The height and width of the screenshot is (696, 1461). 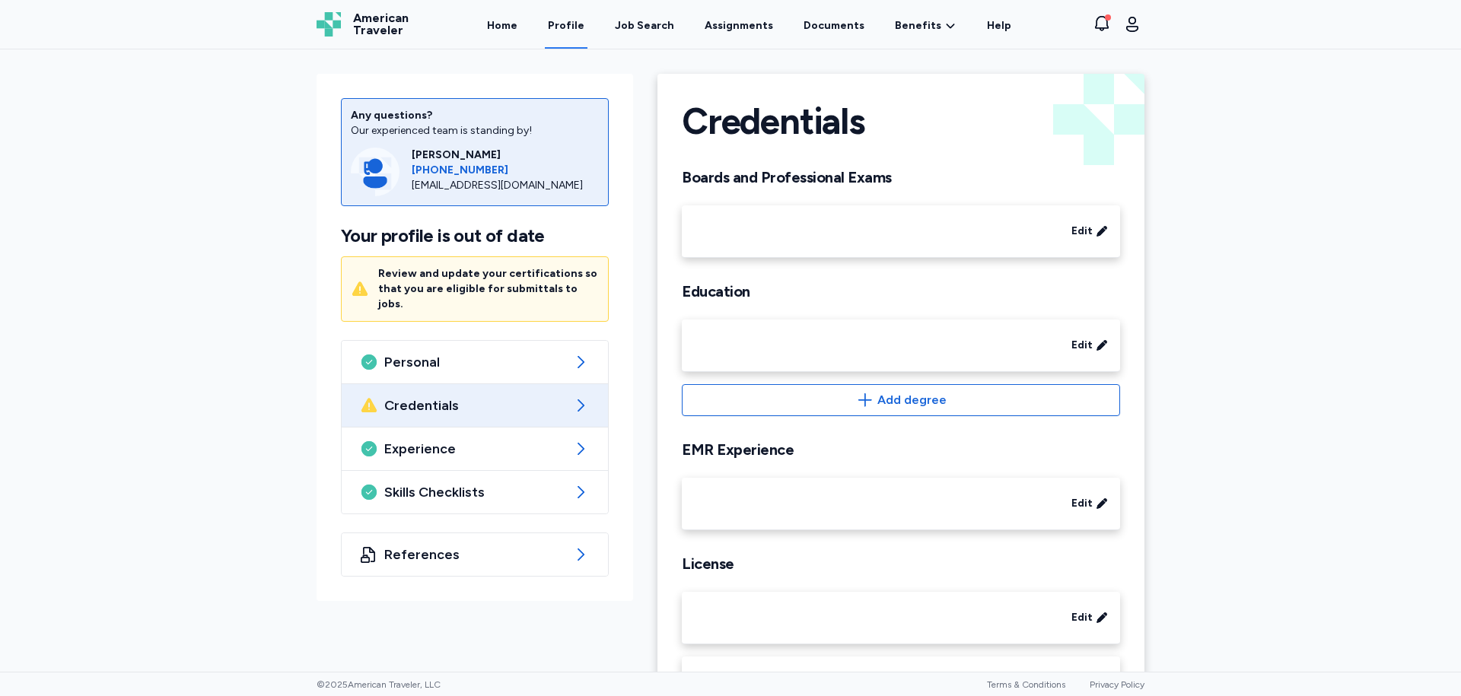 What do you see at coordinates (475, 406) in the screenshot?
I see `span: Credentials` at bounding box center [475, 406].